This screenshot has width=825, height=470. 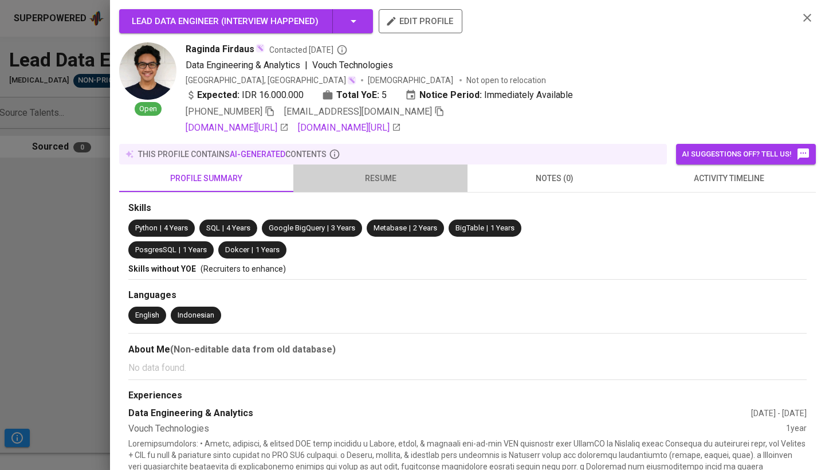 What do you see at coordinates (467, 349) in the screenshot?
I see `div: About Me` at bounding box center [467, 349].